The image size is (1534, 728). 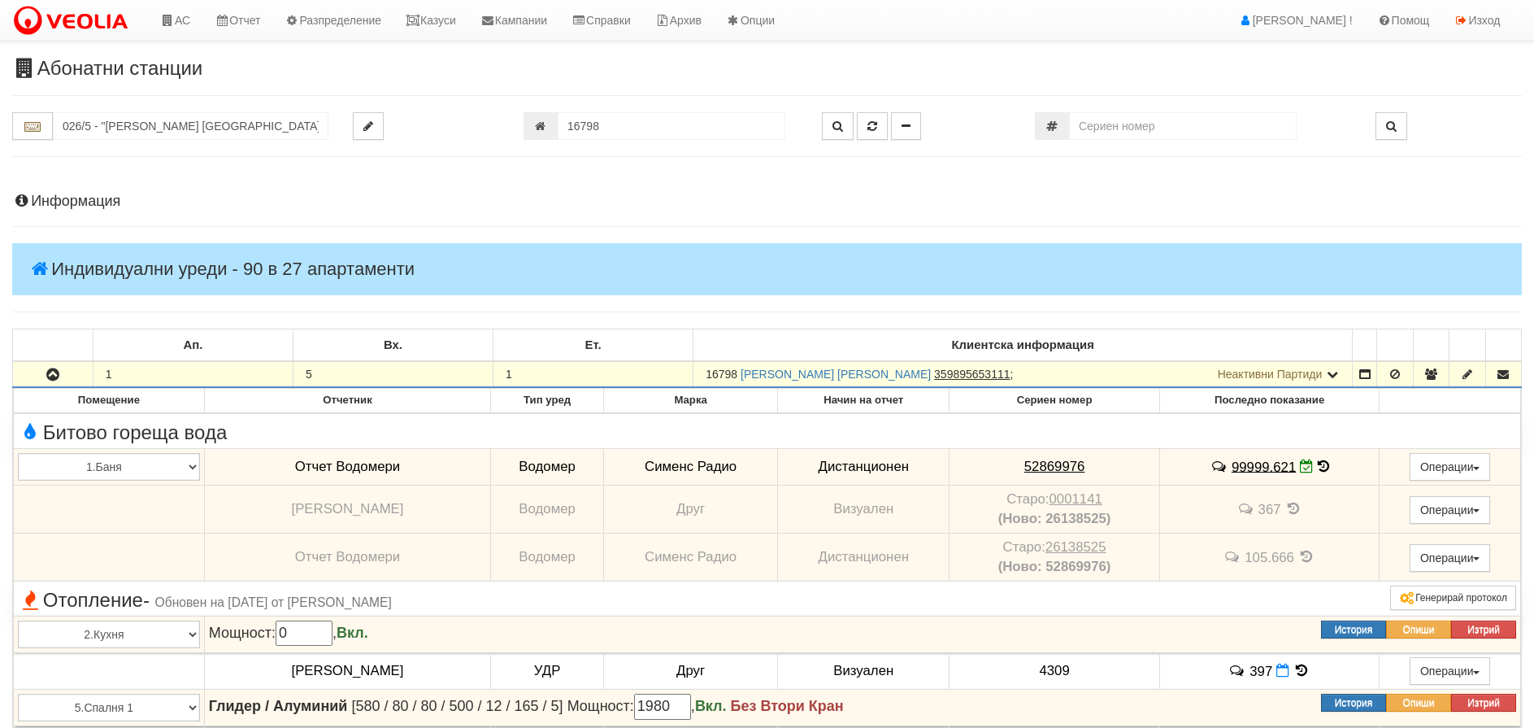 What do you see at coordinates (1076, 498) in the screenshot?
I see `tcxspan: Call 0001141 via 3CX` at bounding box center [1076, 498].